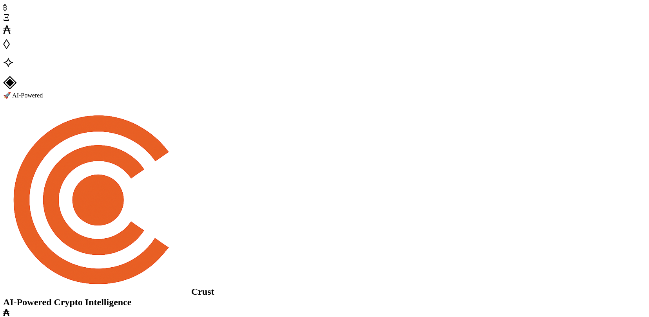 Image resolution: width=649 pixels, height=317 pixels. I want to click on img: CrustAI, so click(97, 201).